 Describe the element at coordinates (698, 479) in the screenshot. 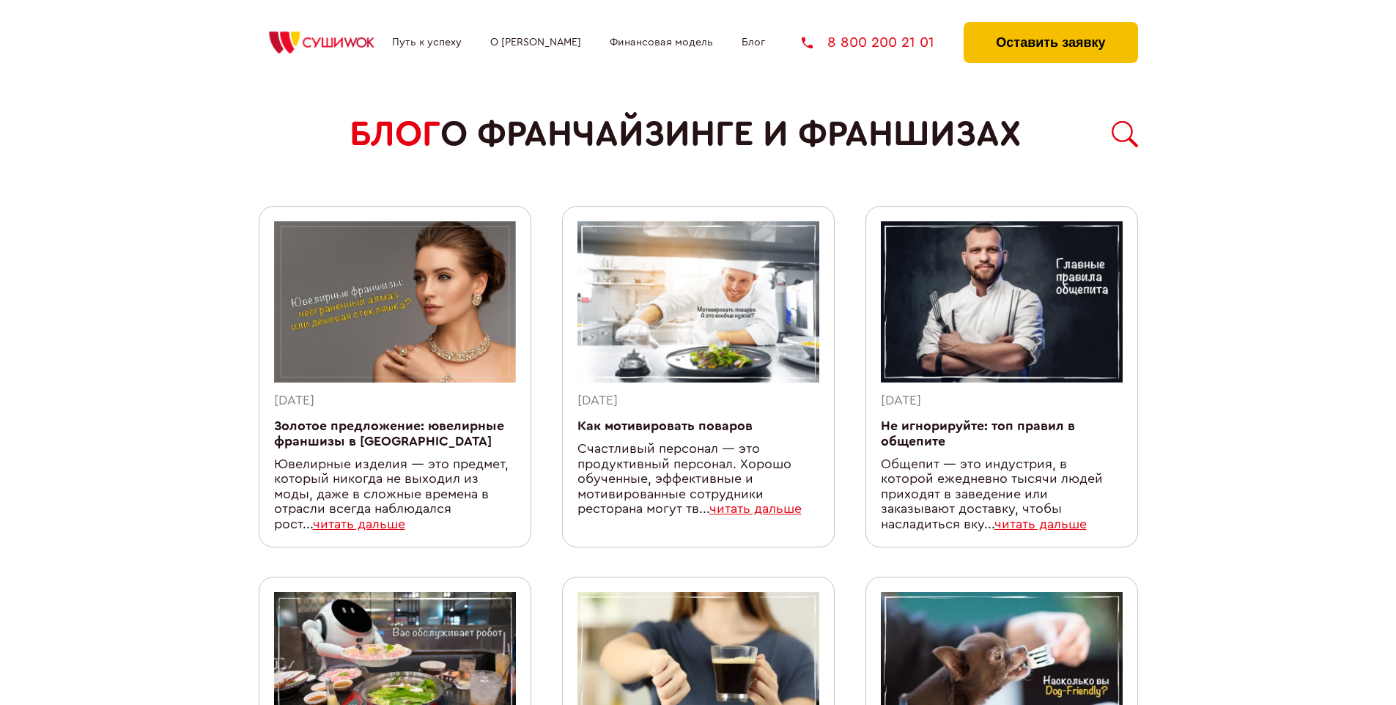

I see `div: Счастливый персонал — это продуктивный персонал. Хорошо обученные, эффективные и мотивированные с...` at that location.